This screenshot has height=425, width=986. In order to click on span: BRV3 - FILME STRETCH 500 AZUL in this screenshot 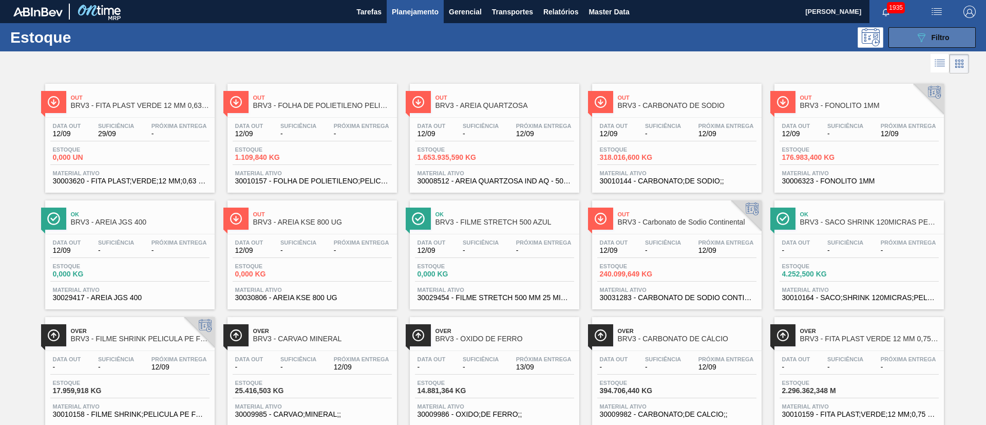, I will do `click(505, 222)`.